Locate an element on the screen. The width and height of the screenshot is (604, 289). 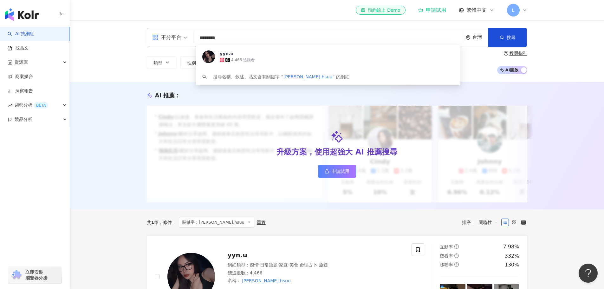
div: 7.98% is located at coordinates (511, 247).